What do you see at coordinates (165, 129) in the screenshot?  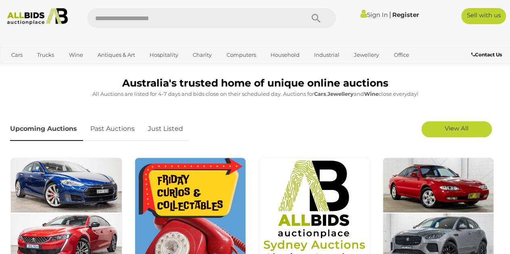 I see `a: Just Listed` at bounding box center [165, 129].